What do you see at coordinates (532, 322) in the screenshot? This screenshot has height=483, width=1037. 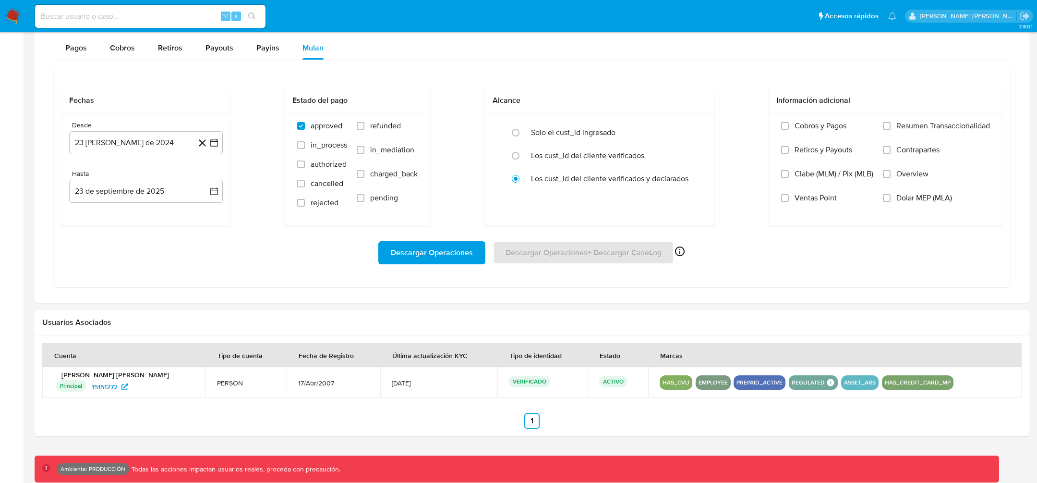 I see `h2: Usuarios Asociados` at bounding box center [532, 322].